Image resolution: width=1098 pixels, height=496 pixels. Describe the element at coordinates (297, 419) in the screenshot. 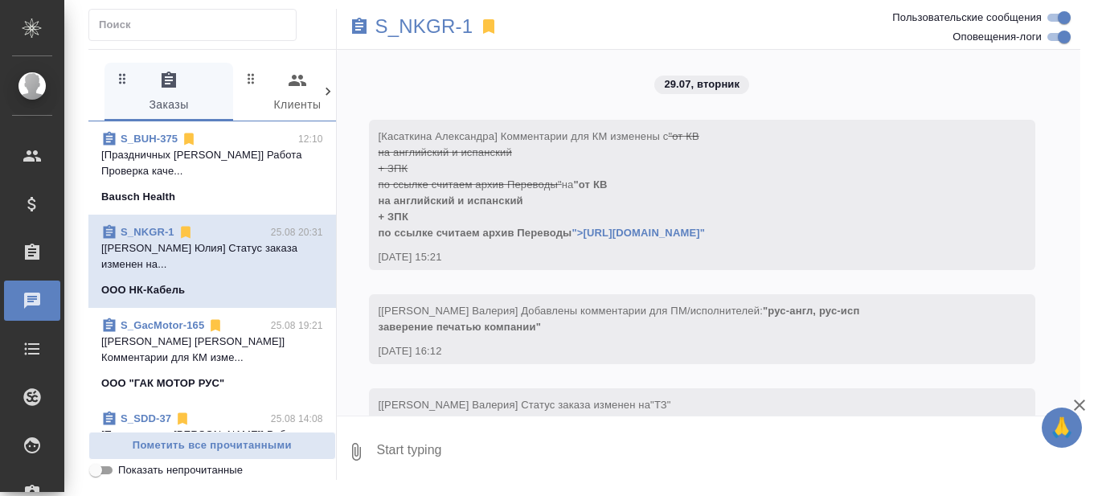

I see `p: 25.08 14:08` at that location.